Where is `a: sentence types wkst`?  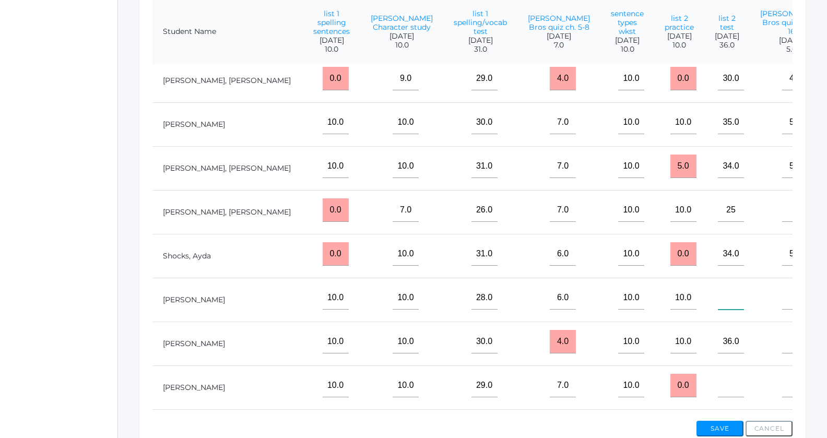 a: sentence types wkst is located at coordinates (627, 22).